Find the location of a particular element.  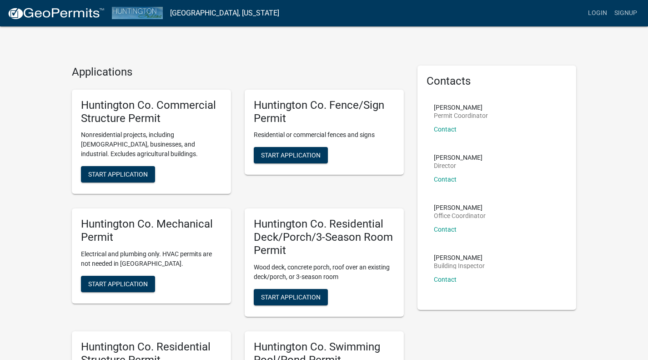

p: Permit Coordinator is located at coordinates (461, 115).